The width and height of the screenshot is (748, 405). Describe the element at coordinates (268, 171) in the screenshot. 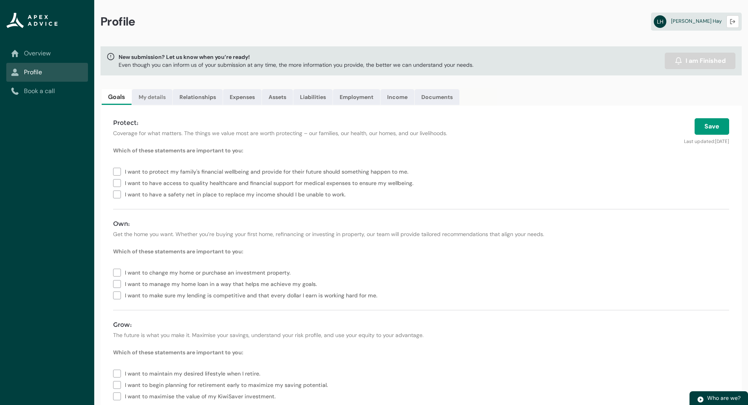

I see `span: I want to protect my family's financial wellbeing and provide for their future should something h...` at that location.